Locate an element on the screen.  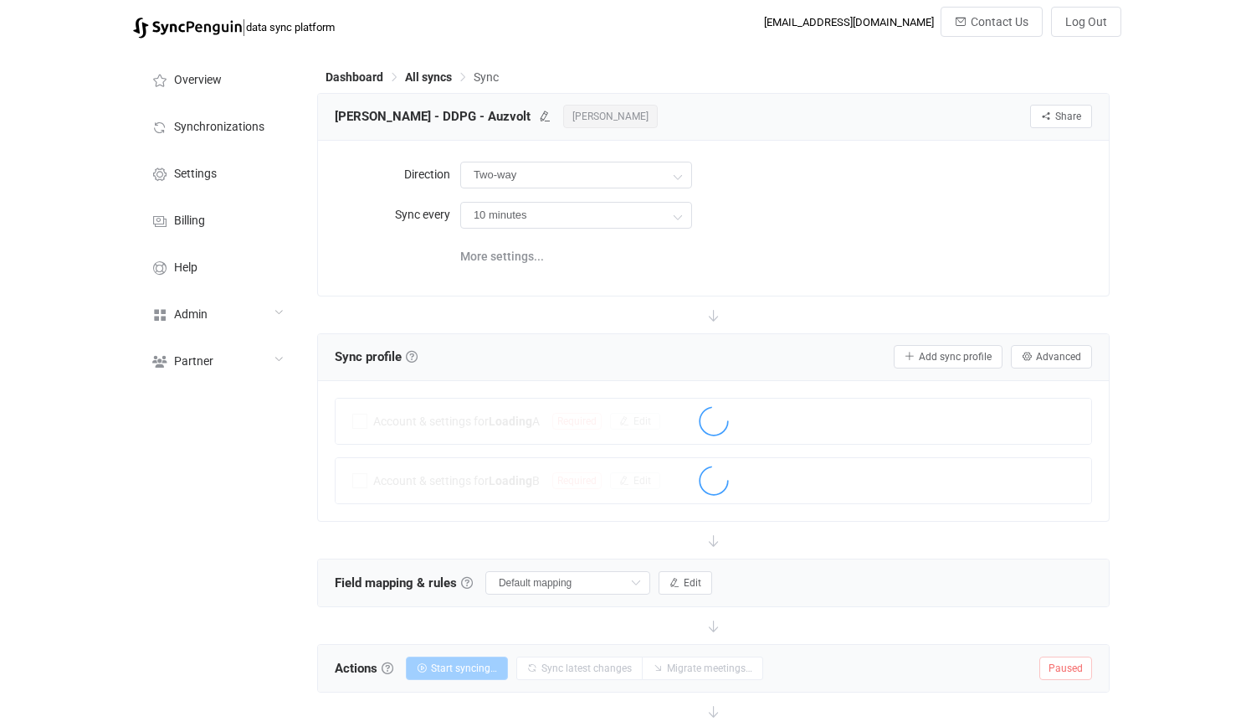
span: Partner is located at coordinates (193, 362).